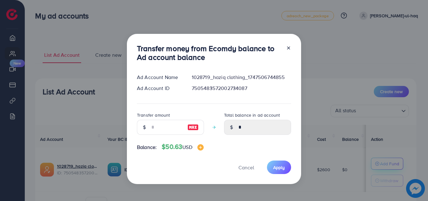 This screenshot has height=201, width=428. I want to click on h3: Transfer money from Ecomdy balance to Ad account balance, so click(209, 53).